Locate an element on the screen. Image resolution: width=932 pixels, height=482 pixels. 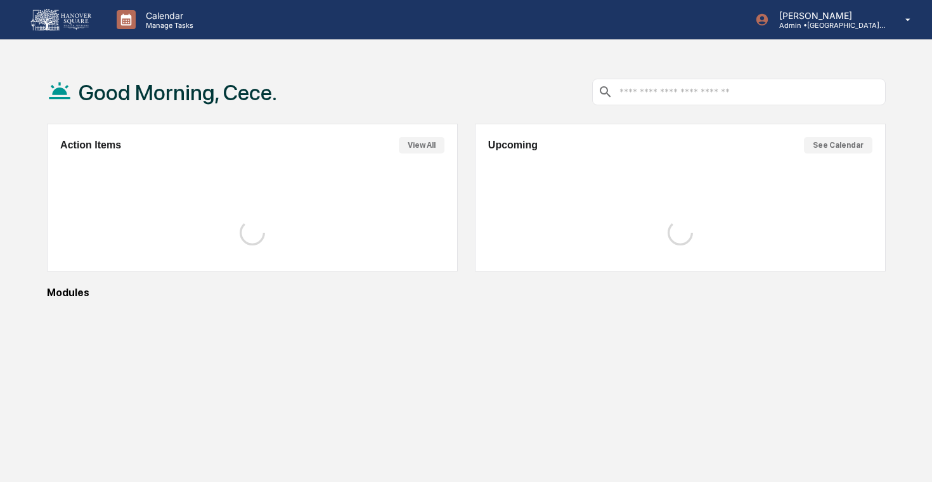
p: Manage Tasks is located at coordinates (167, 25).